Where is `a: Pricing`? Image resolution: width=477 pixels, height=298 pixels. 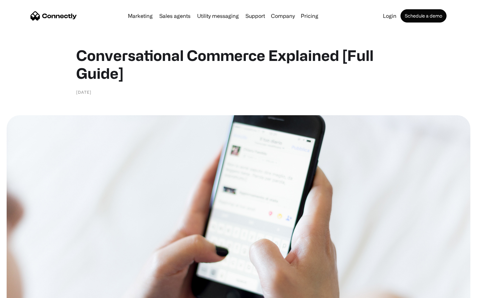 a: Pricing is located at coordinates (309, 16).